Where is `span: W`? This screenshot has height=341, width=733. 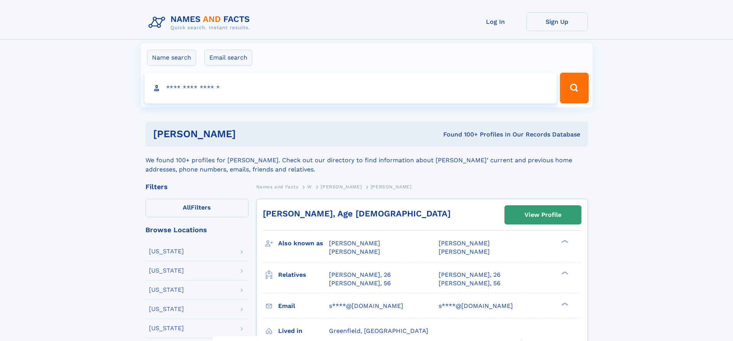
span: W is located at coordinates (309, 187).